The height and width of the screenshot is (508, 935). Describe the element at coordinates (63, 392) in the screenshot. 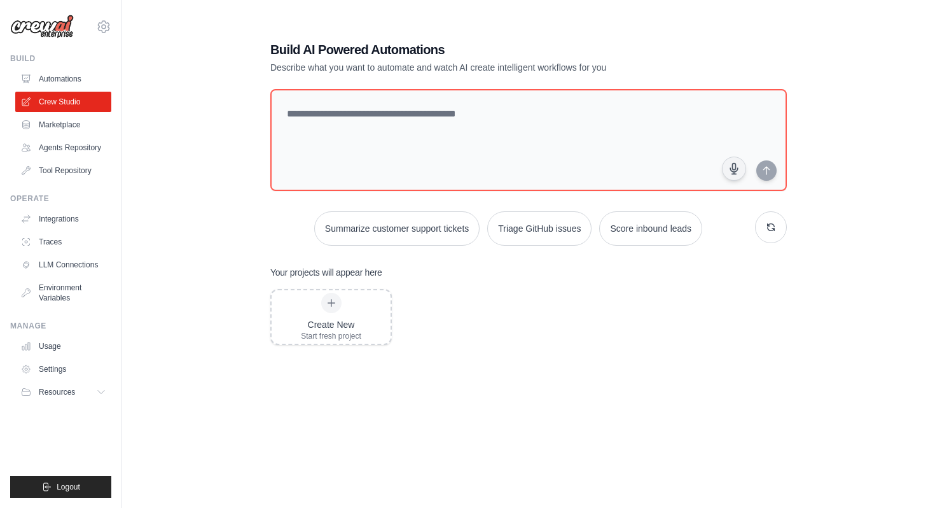

I see `button: Resources` at that location.